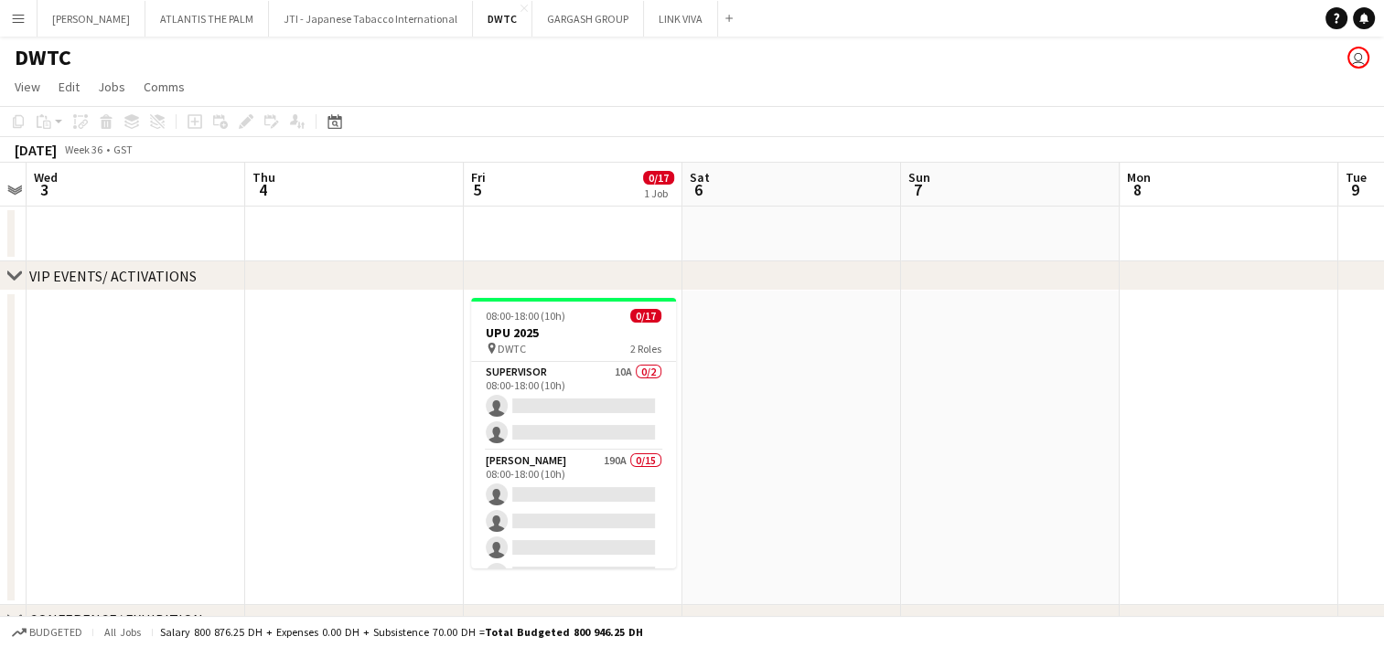 The width and height of the screenshot is (1384, 647). I want to click on span: 2 Roles, so click(646, 348).